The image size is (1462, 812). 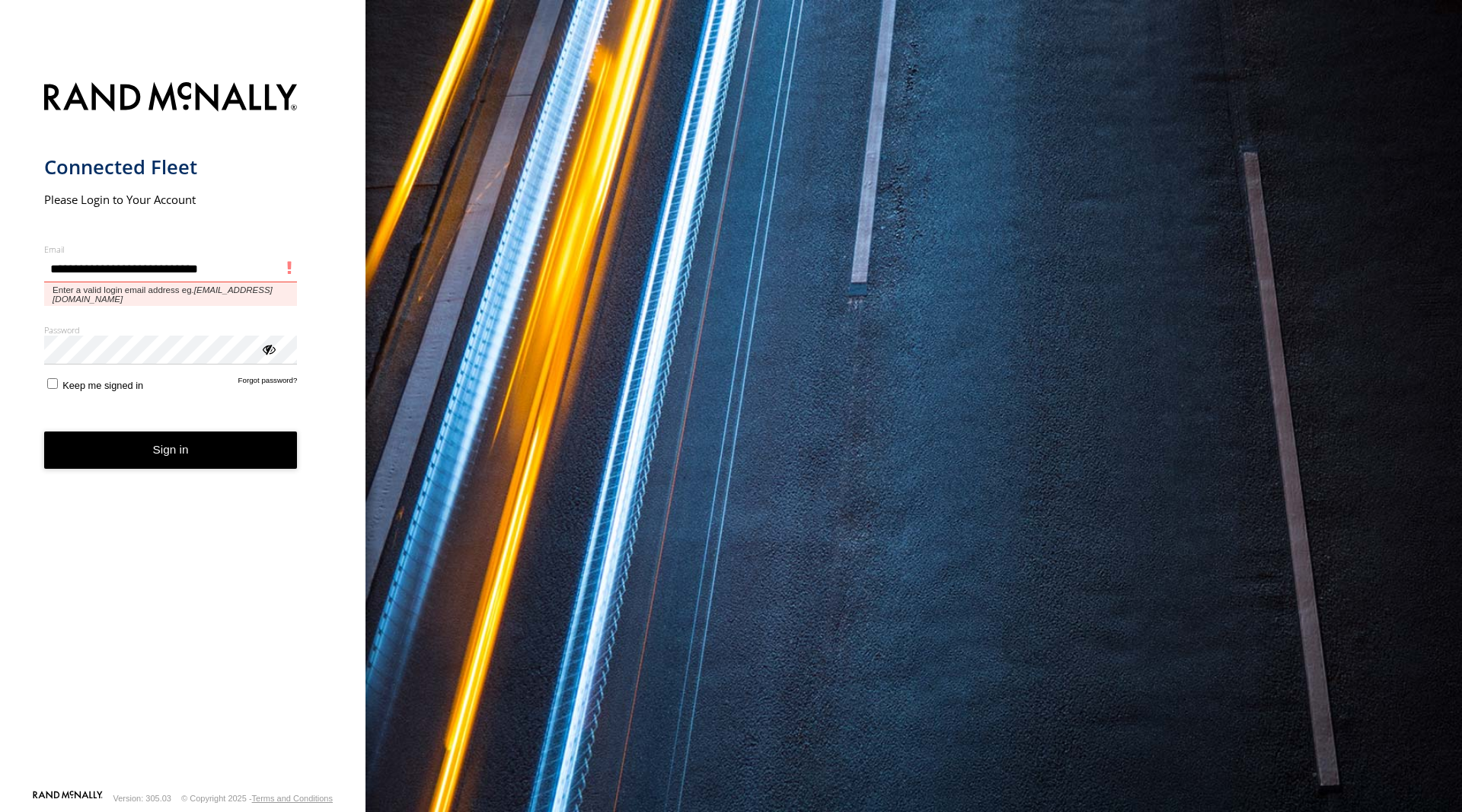 What do you see at coordinates (256, 798) in the screenshot?
I see `div: © Copyright 2025 -` at bounding box center [256, 798].